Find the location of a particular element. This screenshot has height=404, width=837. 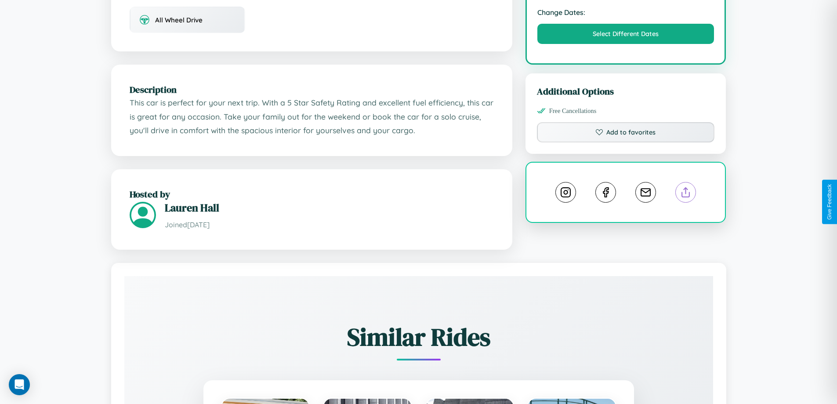

h2: Description is located at coordinates (311, 89).